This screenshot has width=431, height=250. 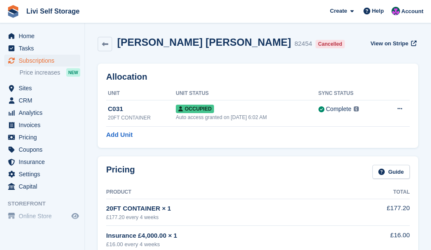 What do you see at coordinates (44, 138) in the screenshot?
I see `span: Pricing` at bounding box center [44, 138].